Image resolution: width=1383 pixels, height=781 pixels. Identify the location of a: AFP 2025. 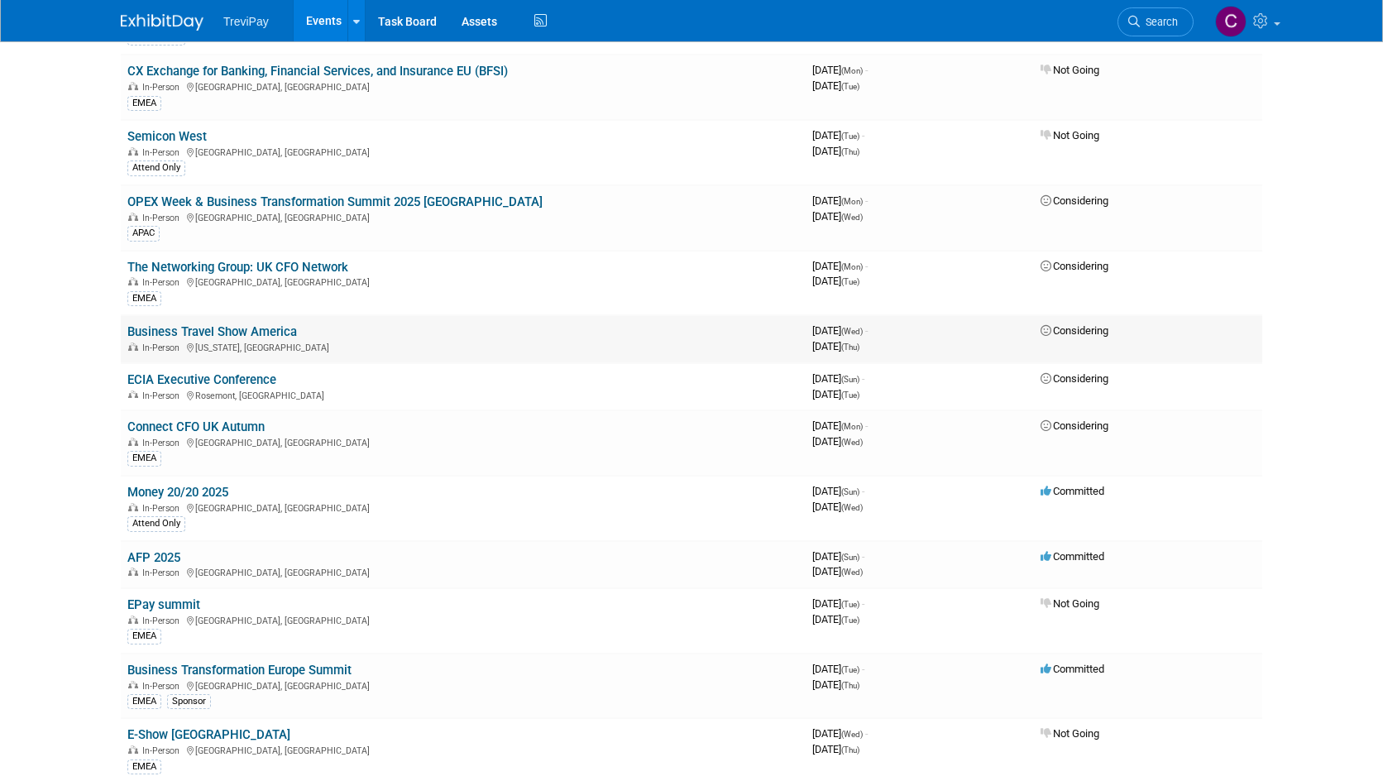
(154, 558).